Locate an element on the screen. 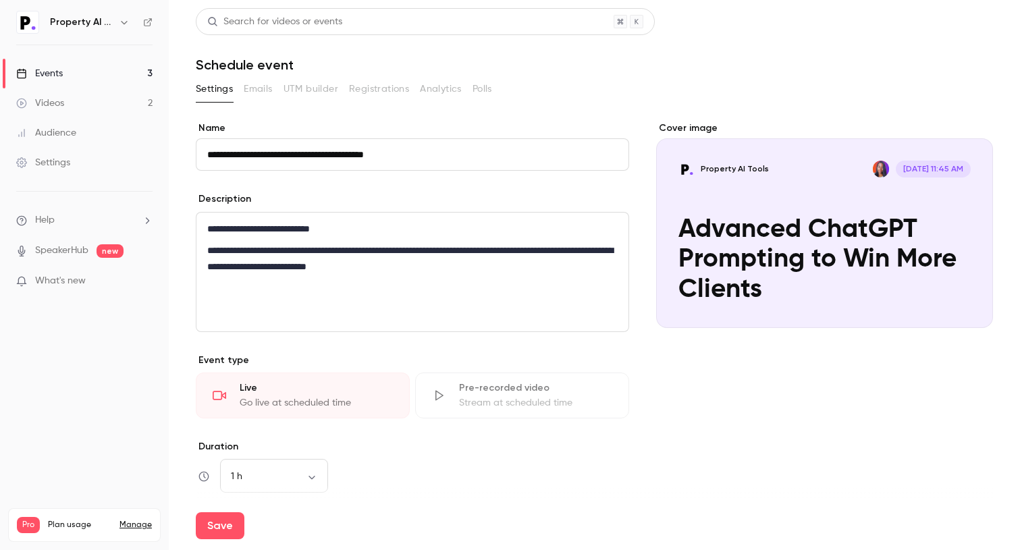 The width and height of the screenshot is (1020, 550). span: Registrations is located at coordinates (379, 89).